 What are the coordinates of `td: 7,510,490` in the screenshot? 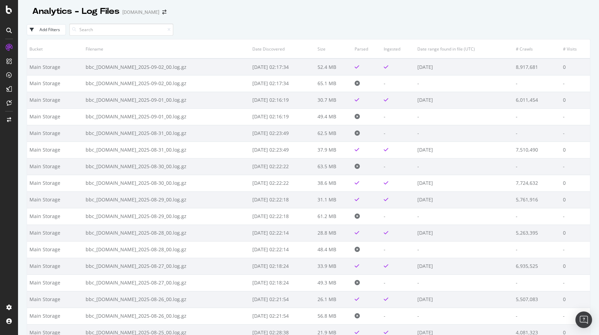 It's located at (537, 150).